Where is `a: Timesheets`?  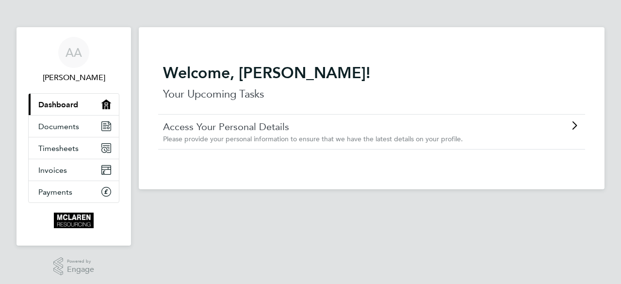
a: Timesheets is located at coordinates (74, 148).